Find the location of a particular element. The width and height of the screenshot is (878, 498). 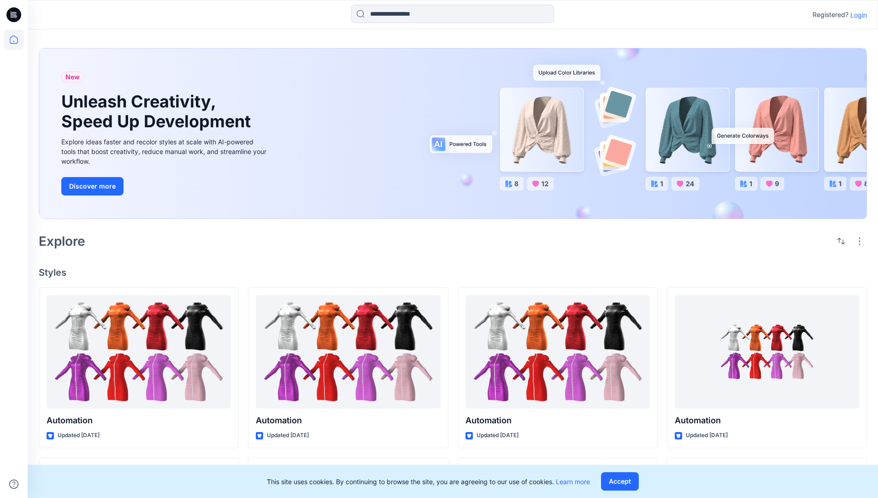

p: This site uses cookies. By continuing to browse the site, you are agreeing to our use of cookies. is located at coordinates (428, 481).